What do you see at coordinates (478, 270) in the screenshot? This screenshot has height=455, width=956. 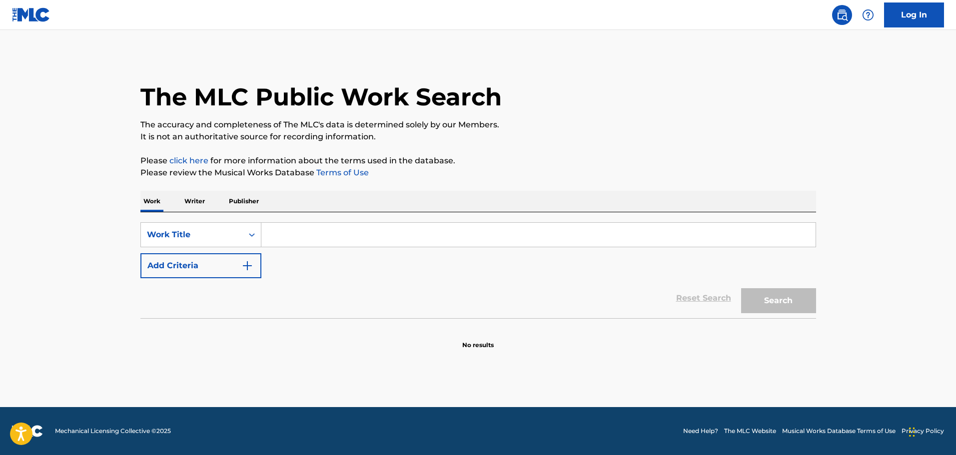 I see `form: Search Form` at bounding box center [478, 270].